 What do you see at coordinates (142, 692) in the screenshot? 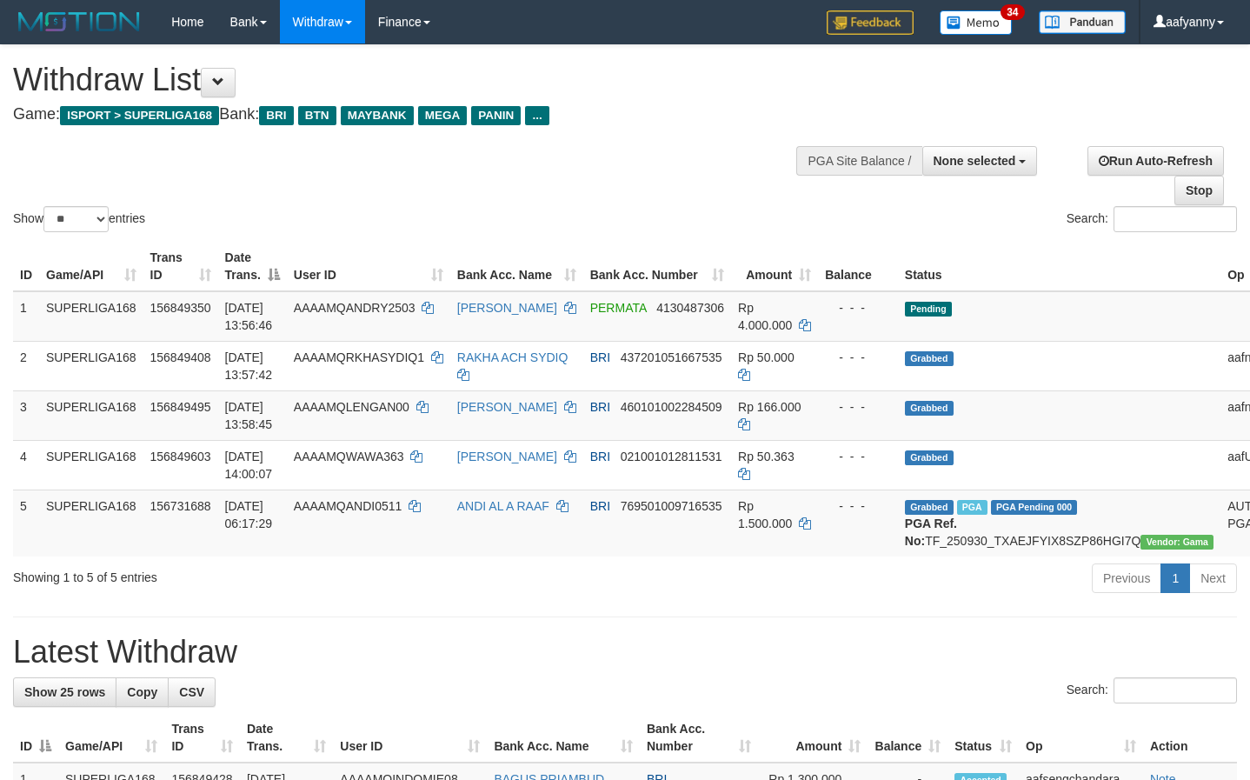
I see `span: Copy` at bounding box center [142, 692].